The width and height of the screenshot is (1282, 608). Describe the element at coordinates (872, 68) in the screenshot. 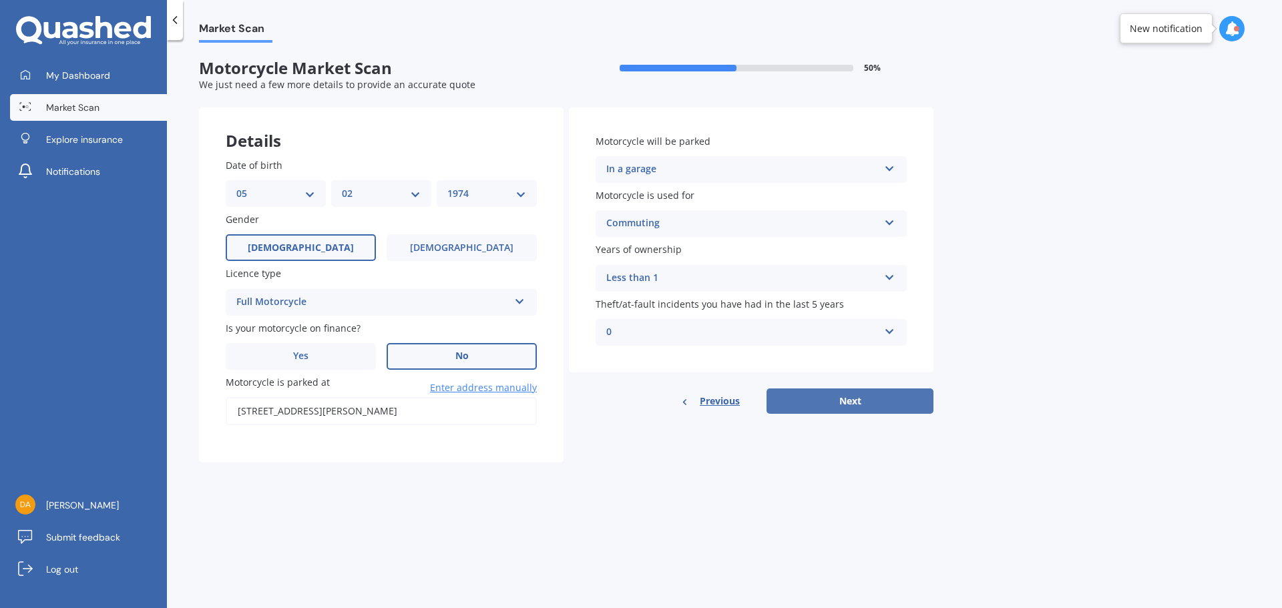

I see `span: 50 %` at that location.